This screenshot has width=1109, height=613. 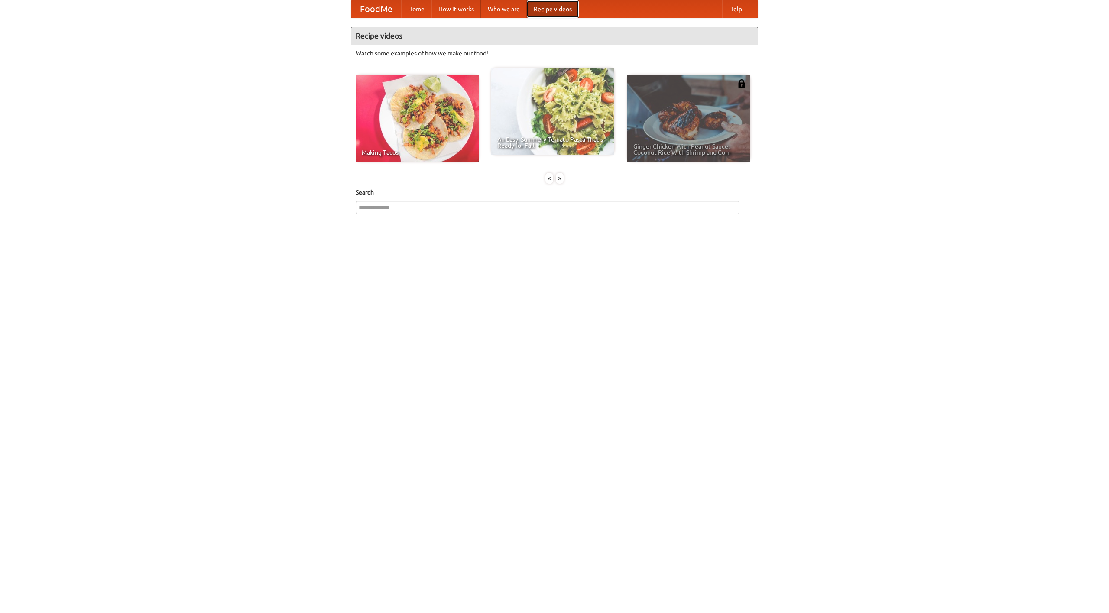 I want to click on img: 483408.png, so click(x=741, y=84).